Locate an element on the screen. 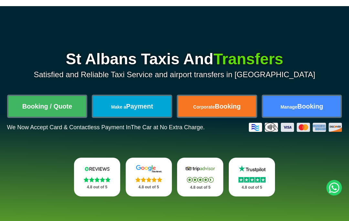 This screenshot has width=349, height=221. a: Booking / Quote is located at coordinates (47, 106).